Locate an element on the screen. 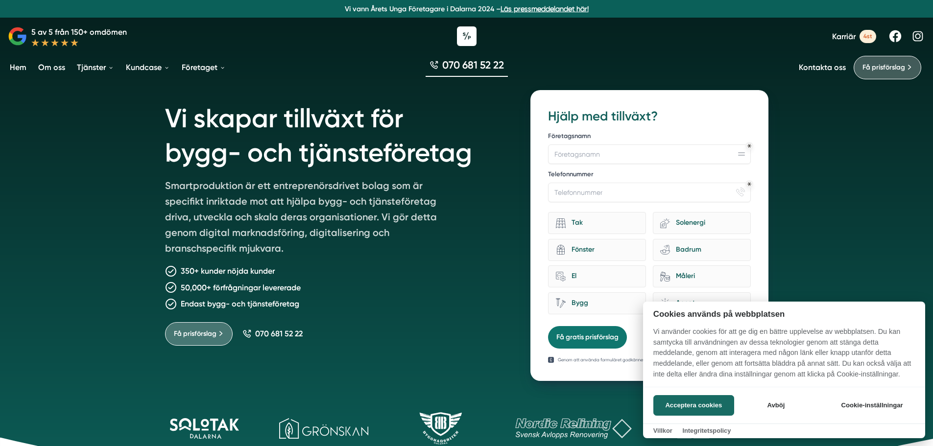 This screenshot has height=446, width=933. button: Cookie-inställningar is located at coordinates (871, 405).